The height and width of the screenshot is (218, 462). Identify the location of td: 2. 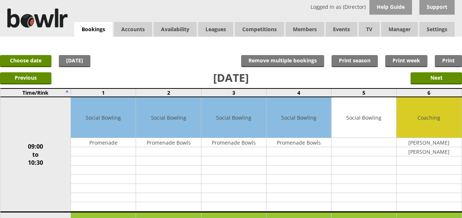
(168, 93).